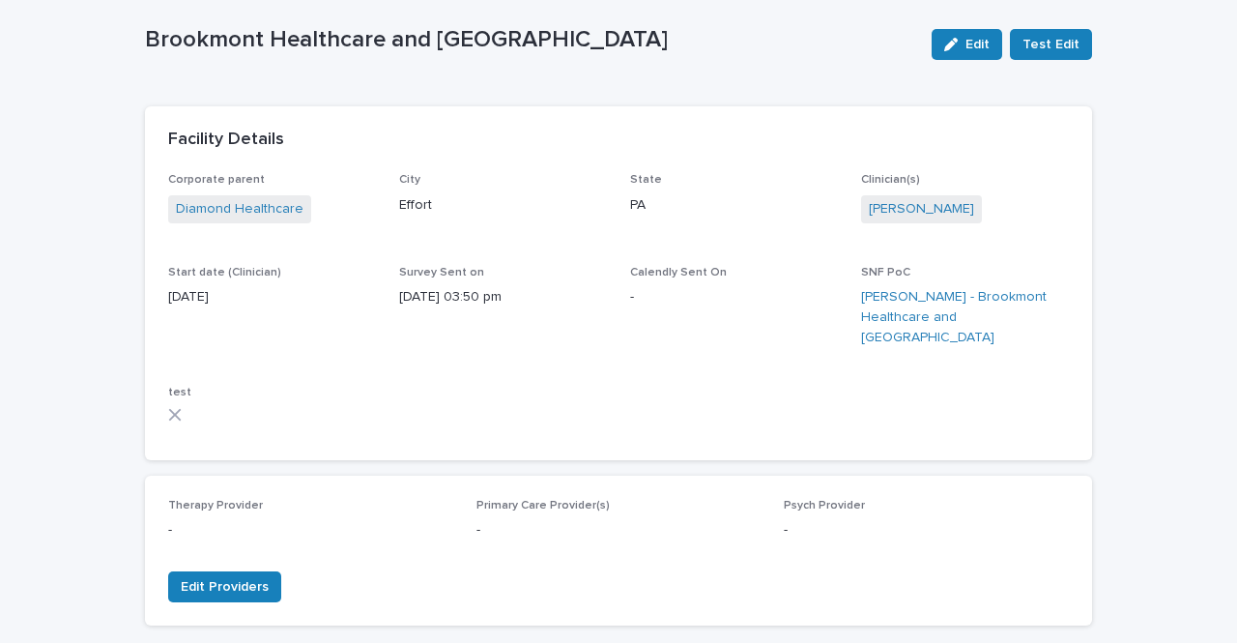 Image resolution: width=1237 pixels, height=643 pixels. What do you see at coordinates (977, 44) in the screenshot?
I see `span: Edit` at bounding box center [977, 44].